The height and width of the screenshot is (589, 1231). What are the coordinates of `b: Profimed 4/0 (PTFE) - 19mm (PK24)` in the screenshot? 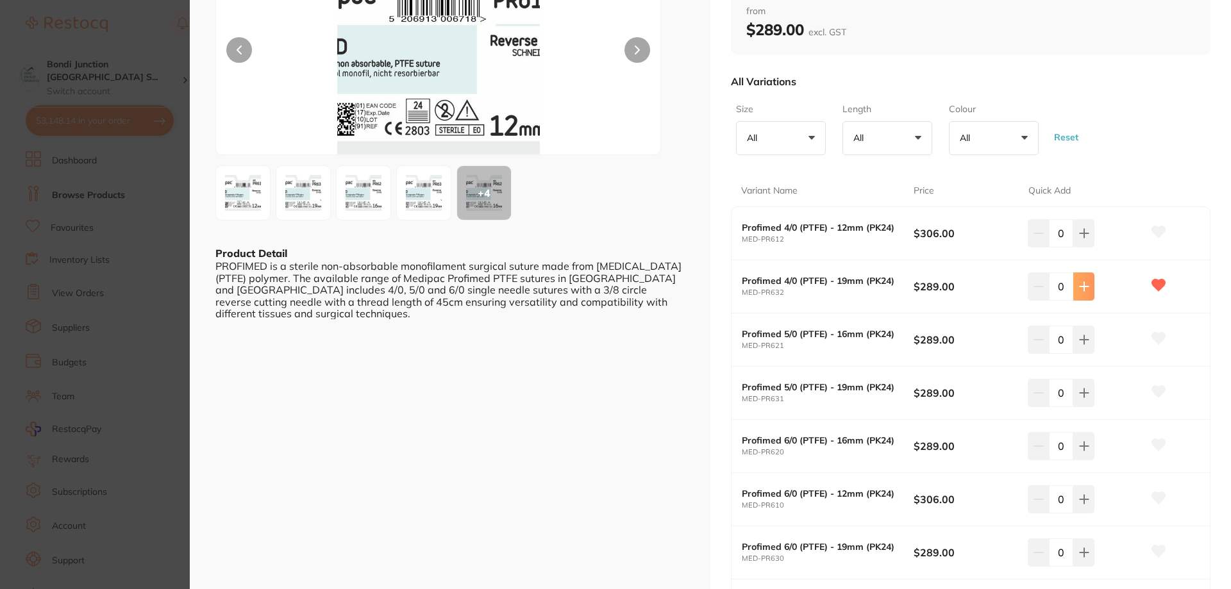 It's located at (819, 281).